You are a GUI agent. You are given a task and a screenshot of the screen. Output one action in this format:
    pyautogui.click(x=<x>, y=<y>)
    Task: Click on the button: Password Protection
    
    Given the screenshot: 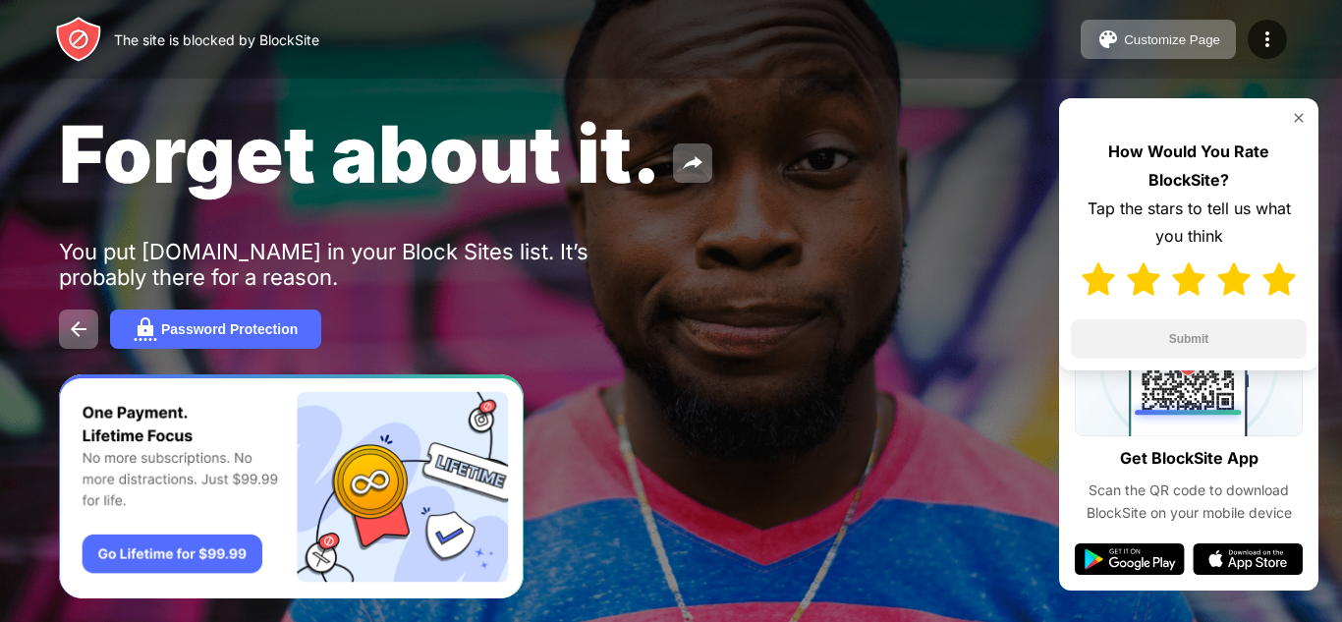 What is the action you would take?
    pyautogui.click(x=215, y=329)
    